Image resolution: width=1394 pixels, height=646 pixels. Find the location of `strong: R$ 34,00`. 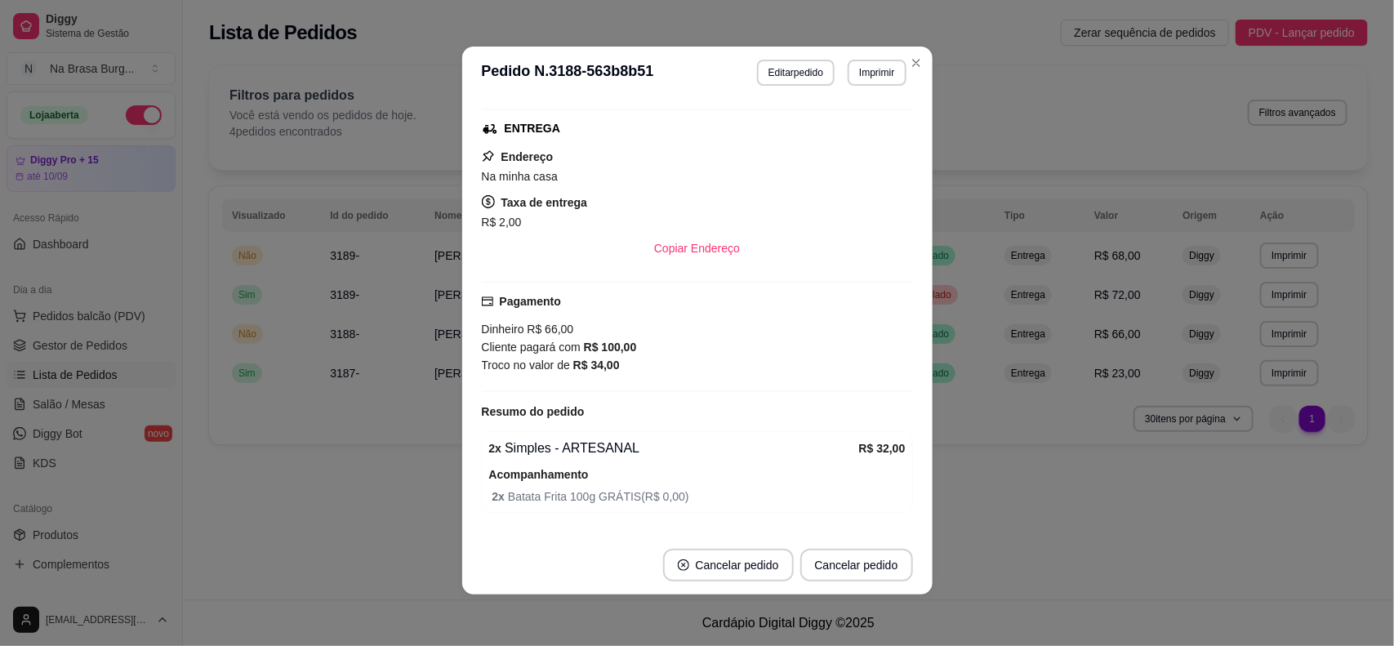

strong: R$ 34,00 is located at coordinates (596, 365).